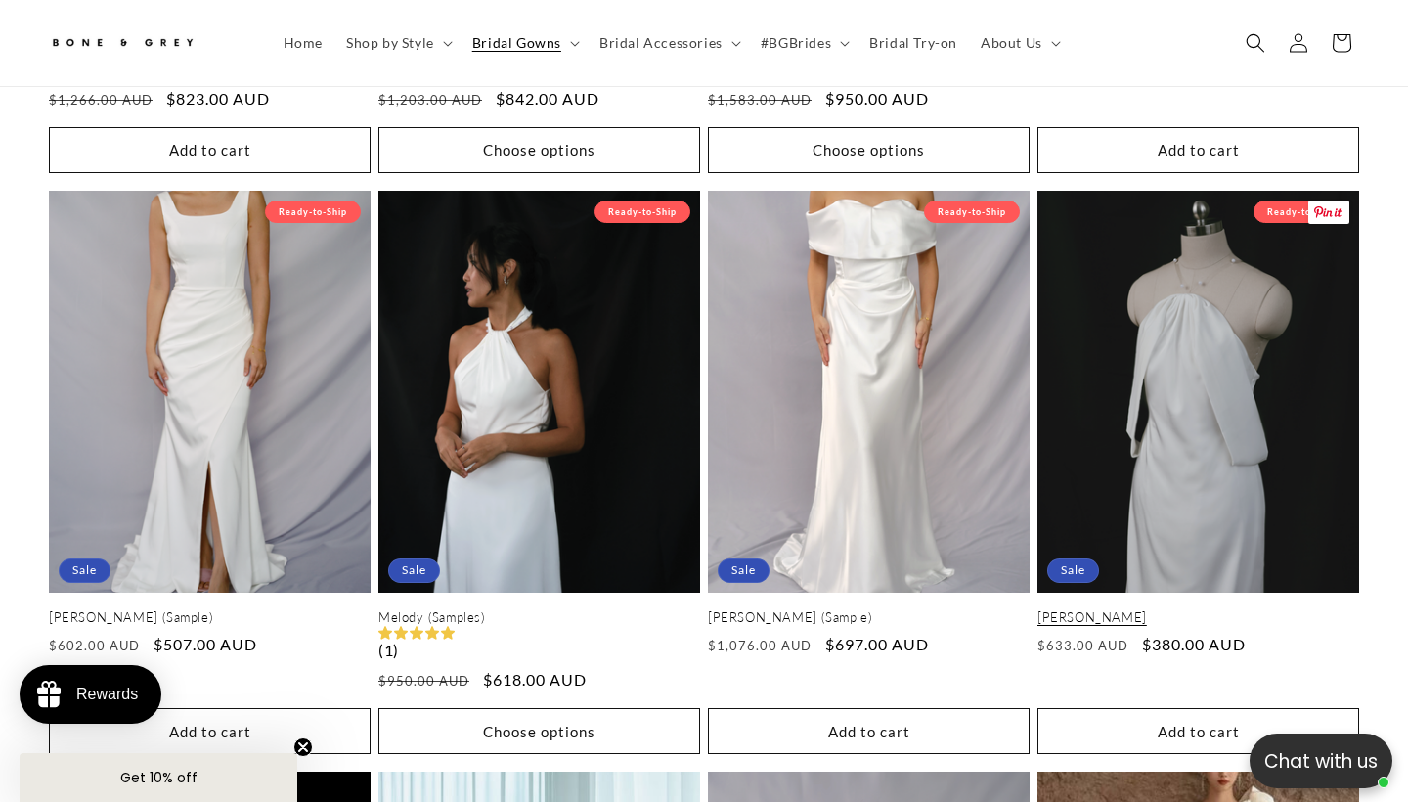  I want to click on div: Get 10% offClose teaser, so click(158, 778).